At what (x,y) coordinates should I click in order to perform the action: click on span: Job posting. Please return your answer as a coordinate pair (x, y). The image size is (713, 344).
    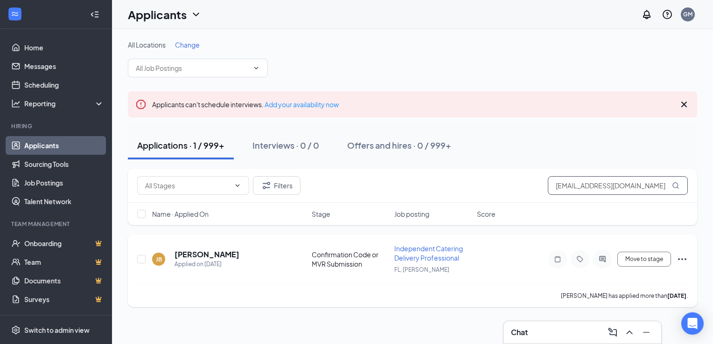
    Looking at the image, I should click on (412, 214).